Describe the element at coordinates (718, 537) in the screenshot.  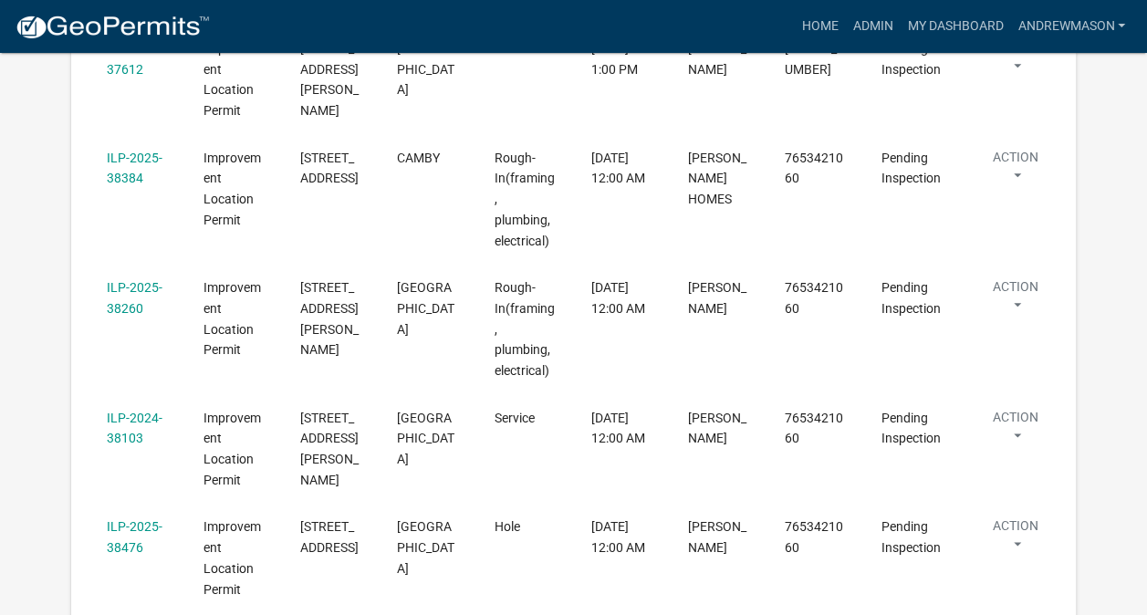
I see `span: Donnie Swigert` at that location.